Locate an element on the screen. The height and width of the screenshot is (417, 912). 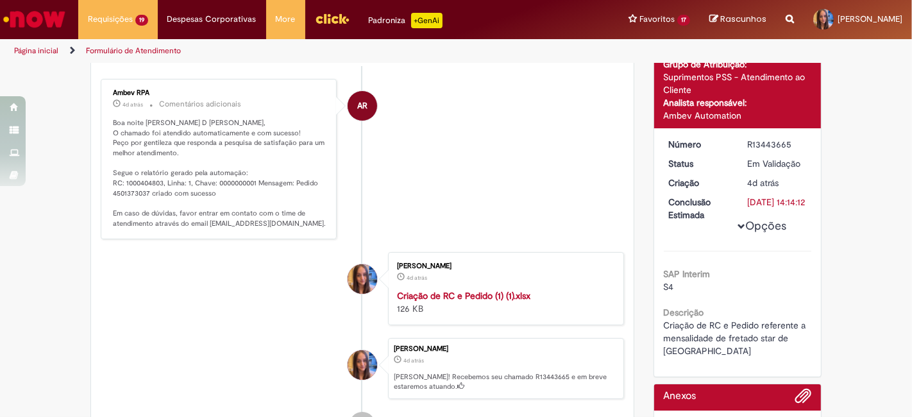
time: 25/08/2025 20:32:48 is located at coordinates (133, 105).